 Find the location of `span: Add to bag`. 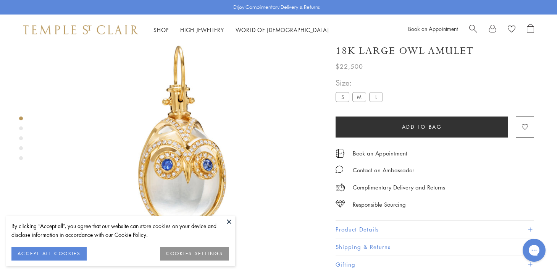

span: Add to bag is located at coordinates (422, 127).